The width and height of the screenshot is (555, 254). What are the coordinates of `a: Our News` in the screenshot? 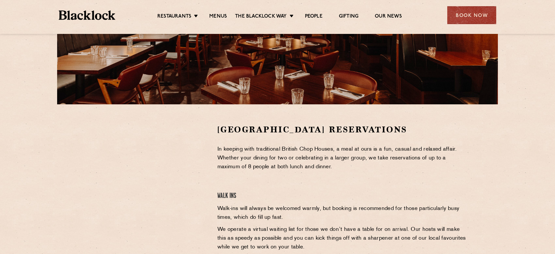 It's located at (388, 17).